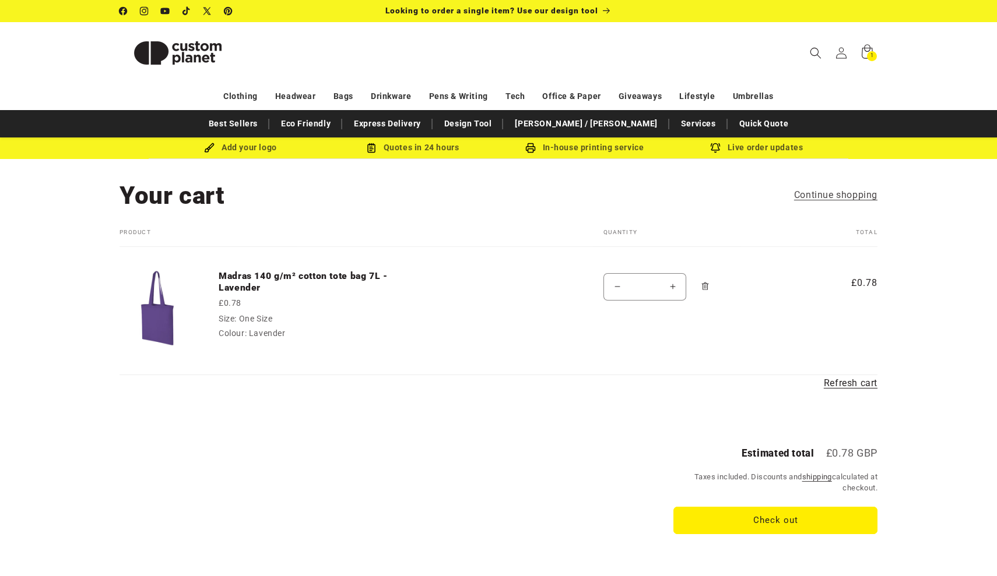 This screenshot has height=576, width=997. Describe the element at coordinates (347, 238) in the screenshot. I see `th: Product` at that location.